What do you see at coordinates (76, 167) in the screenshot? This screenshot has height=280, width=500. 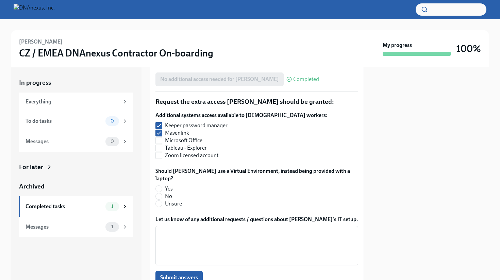 I see `a: For later` at bounding box center [76, 167].